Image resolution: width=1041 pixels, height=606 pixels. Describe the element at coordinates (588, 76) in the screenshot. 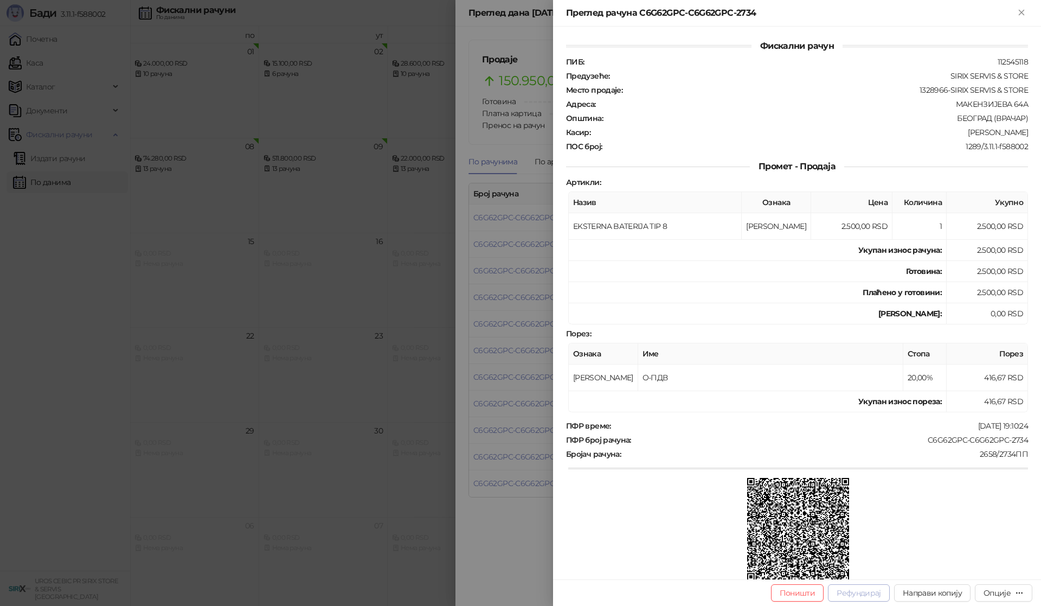

I see `strong: Предузеће :` at that location.